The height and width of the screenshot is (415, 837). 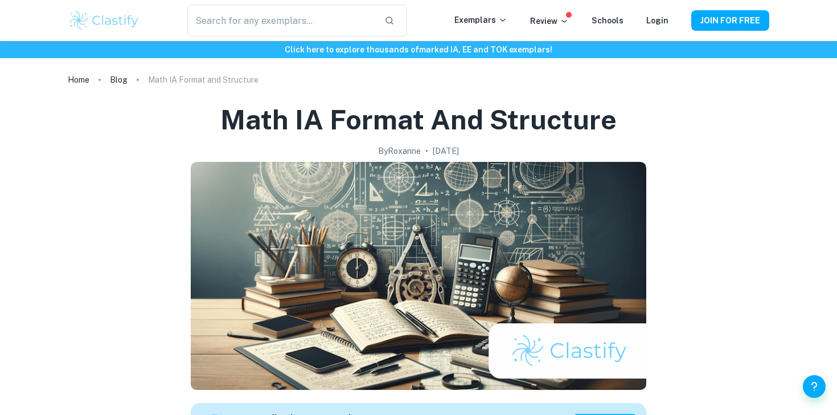 What do you see at coordinates (104, 20) in the screenshot?
I see `img: Clastify logo` at bounding box center [104, 20].